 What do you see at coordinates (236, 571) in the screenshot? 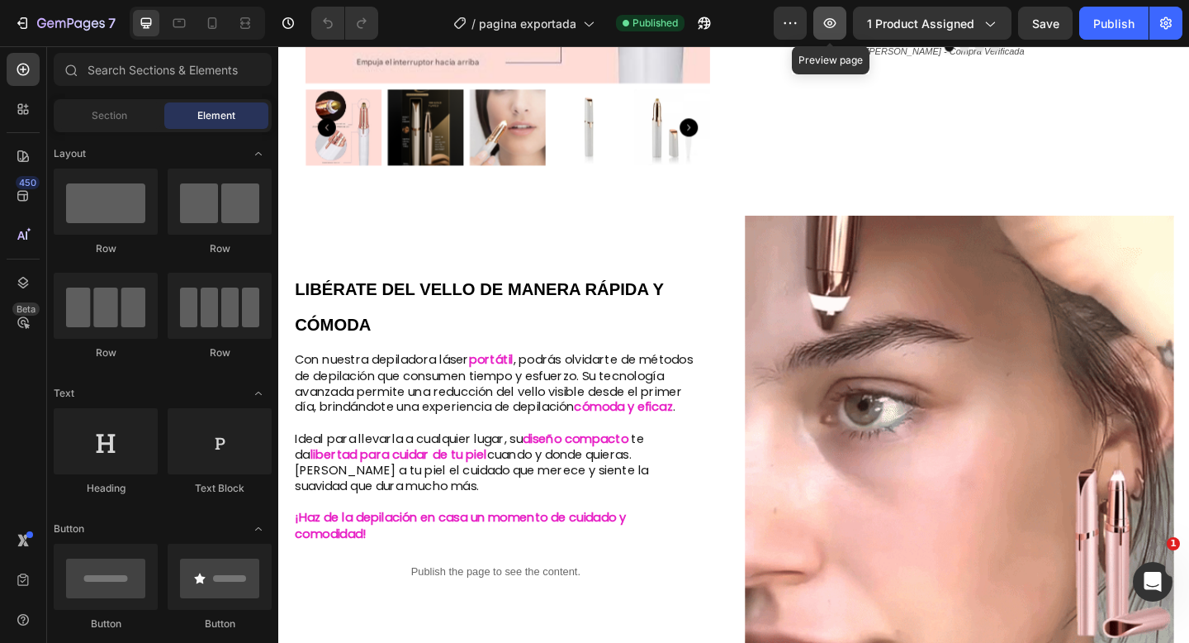
I see `p: Publish the page to see the content.` at bounding box center [236, 571].